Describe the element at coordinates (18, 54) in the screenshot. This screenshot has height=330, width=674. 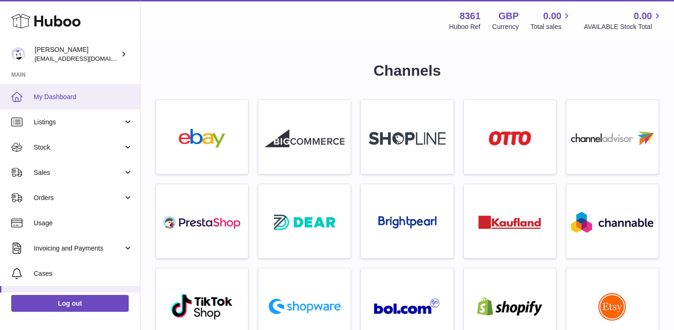
I see `img: support@journeyofficial.com` at that location.